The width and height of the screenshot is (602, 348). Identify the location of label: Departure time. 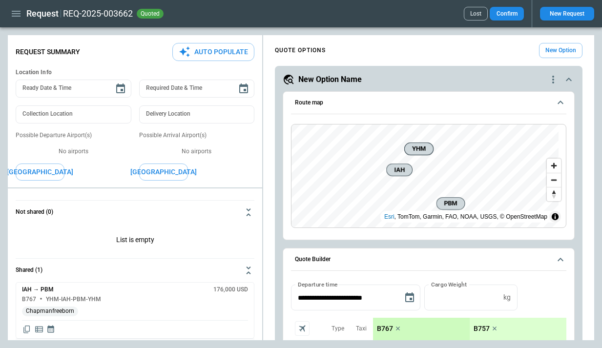
(318, 284).